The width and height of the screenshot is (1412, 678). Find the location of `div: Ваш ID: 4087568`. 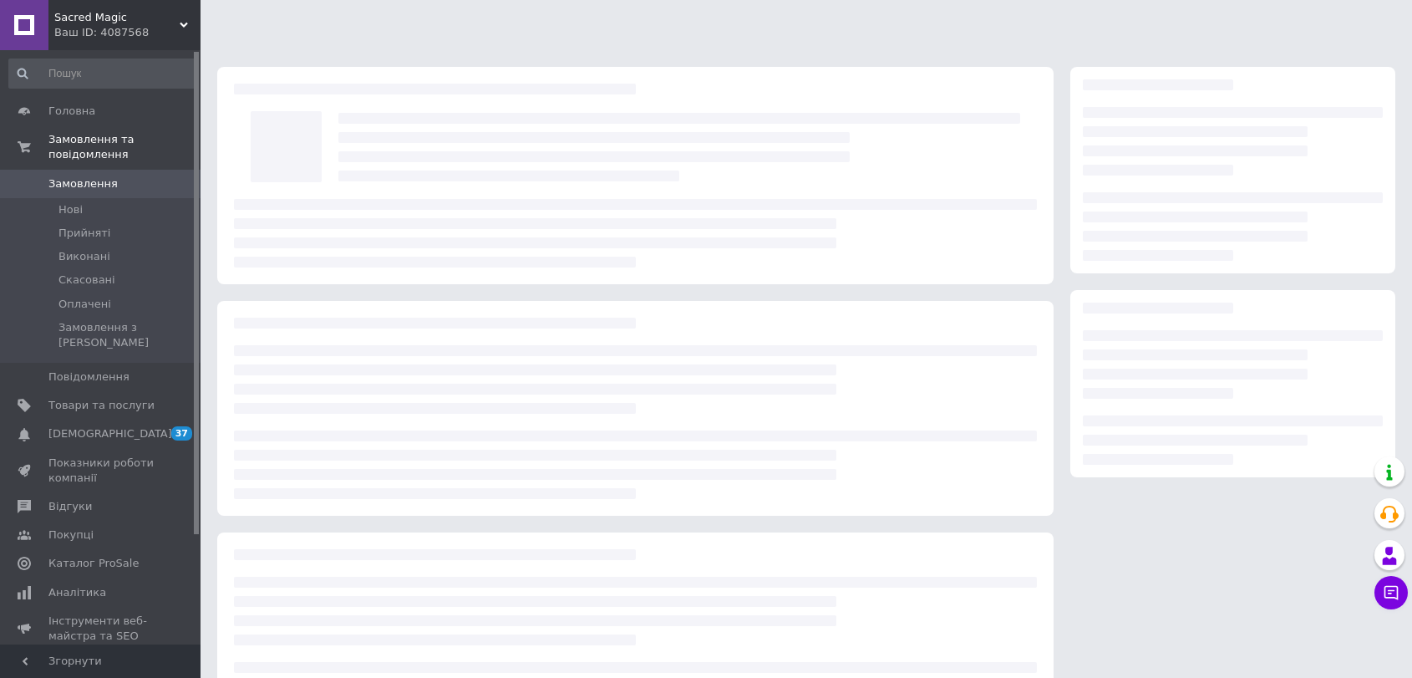

div: Ваш ID: 4087568 is located at coordinates (127, 33).